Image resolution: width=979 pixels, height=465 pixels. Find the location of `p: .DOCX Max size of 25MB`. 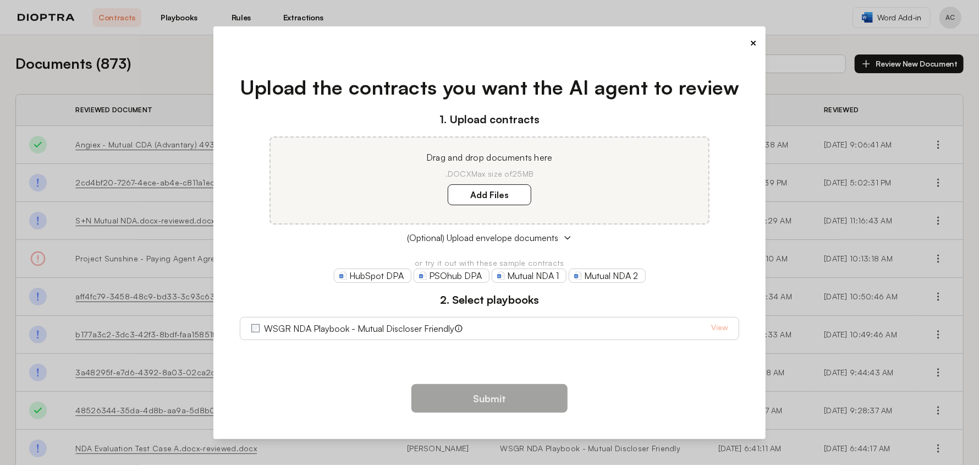

p: .DOCX Max size of 25MB is located at coordinates (490, 174).